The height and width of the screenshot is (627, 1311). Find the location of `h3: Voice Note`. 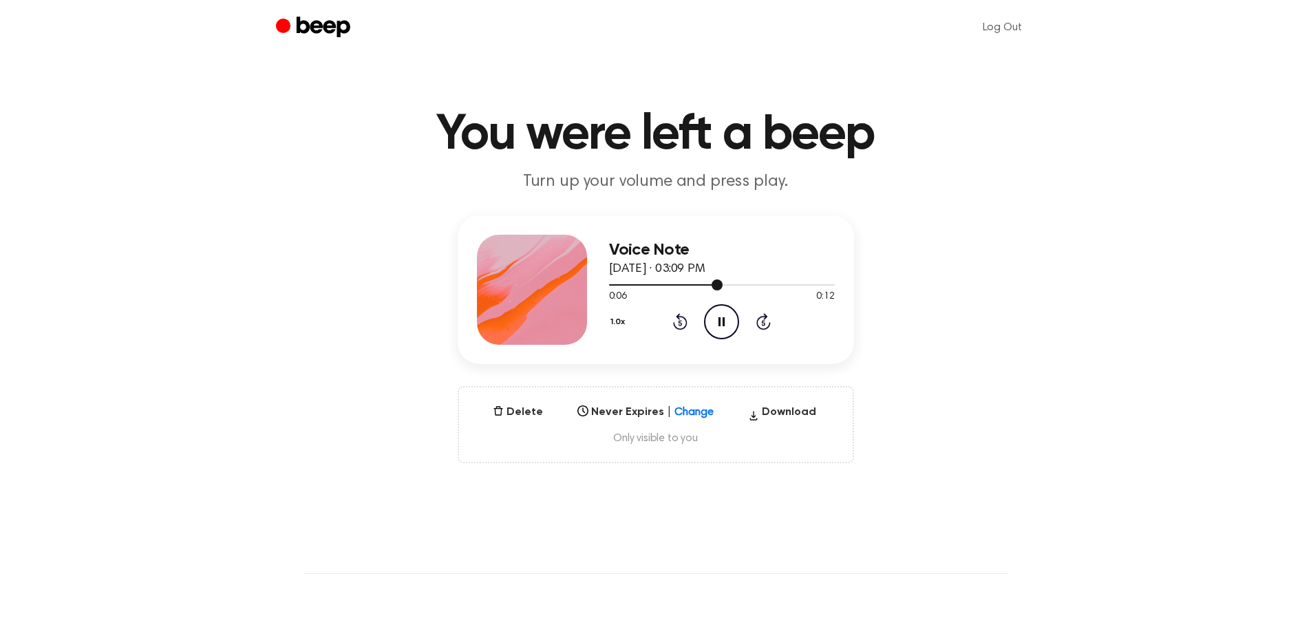

h3: Voice Note is located at coordinates (722, 250).